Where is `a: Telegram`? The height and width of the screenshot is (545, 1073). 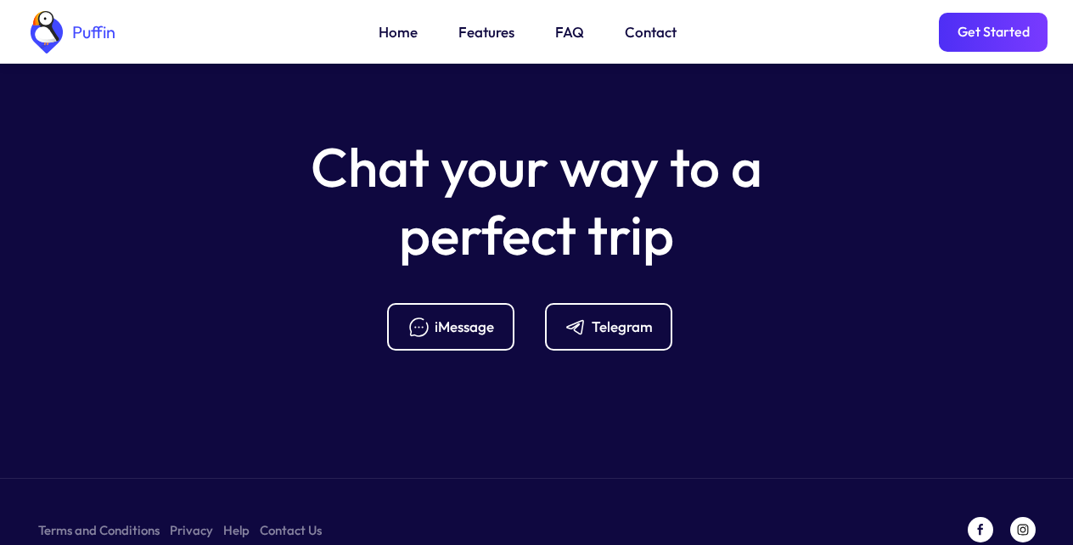
a: Telegram is located at coordinates (615, 327).